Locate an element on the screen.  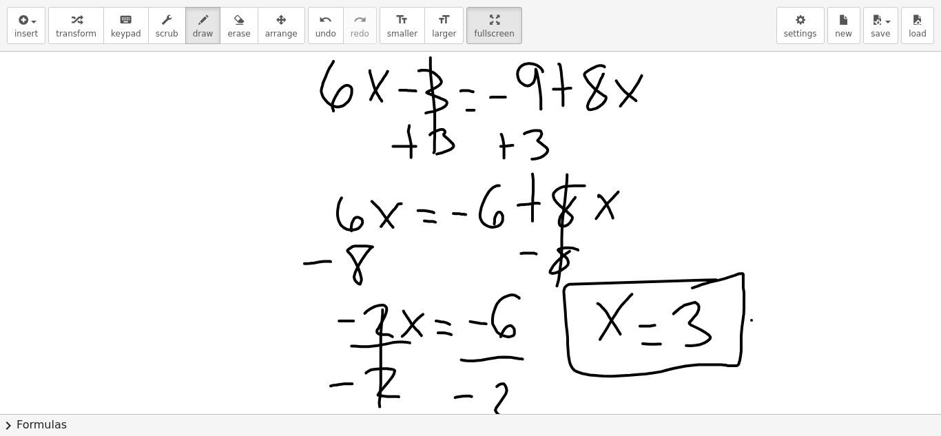
button: save is located at coordinates (881, 26).